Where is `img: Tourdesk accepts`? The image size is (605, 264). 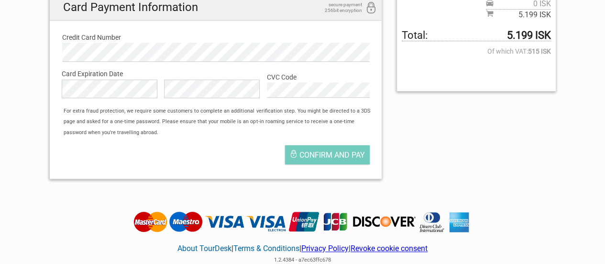 img: Tourdesk accepts is located at coordinates (302, 222).